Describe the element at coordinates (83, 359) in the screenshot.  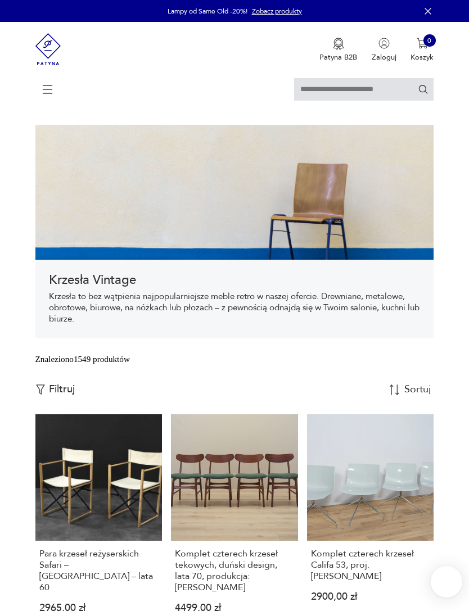
I see `div: Znaleziono 1549 produktów` at that location.